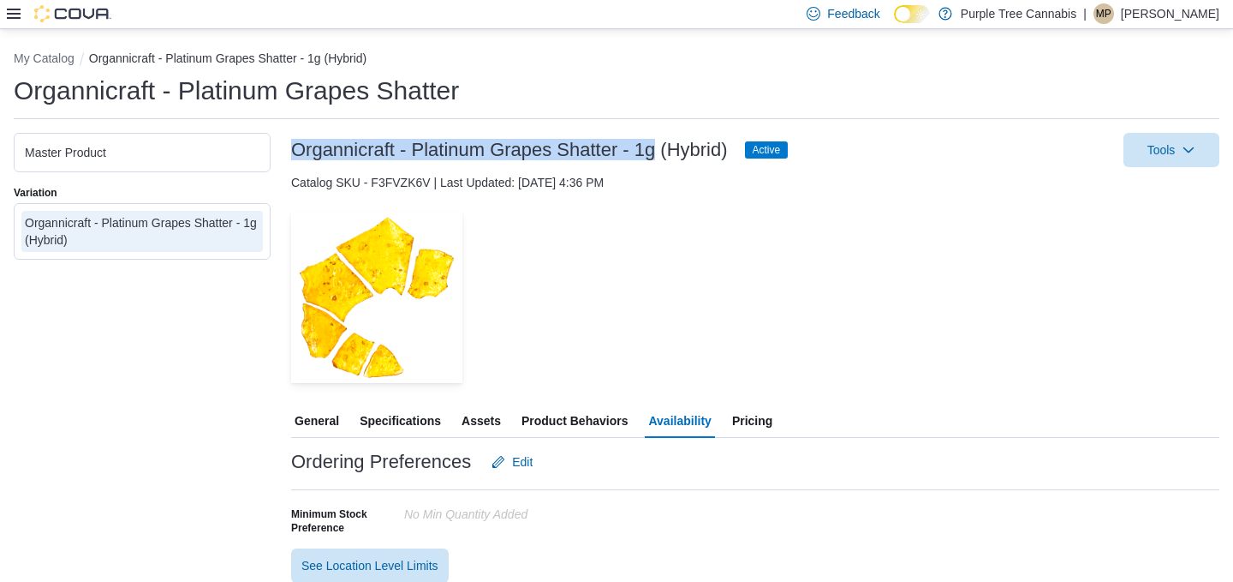  I want to click on p: Purple Tree Cannabis, so click(1018, 14).